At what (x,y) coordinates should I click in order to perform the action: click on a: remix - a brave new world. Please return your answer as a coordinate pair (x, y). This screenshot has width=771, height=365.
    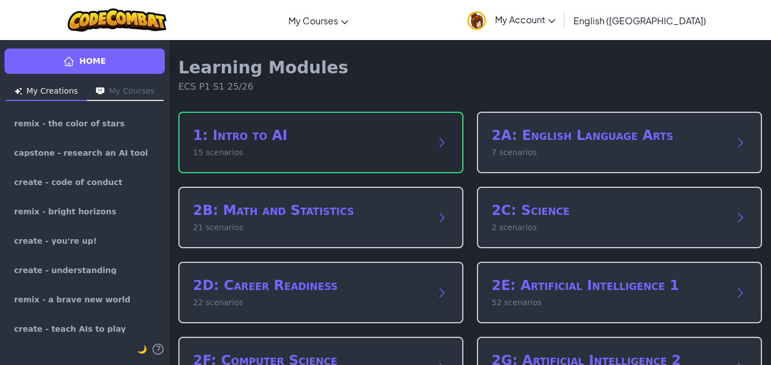
    Looking at the image, I should click on (85, 300).